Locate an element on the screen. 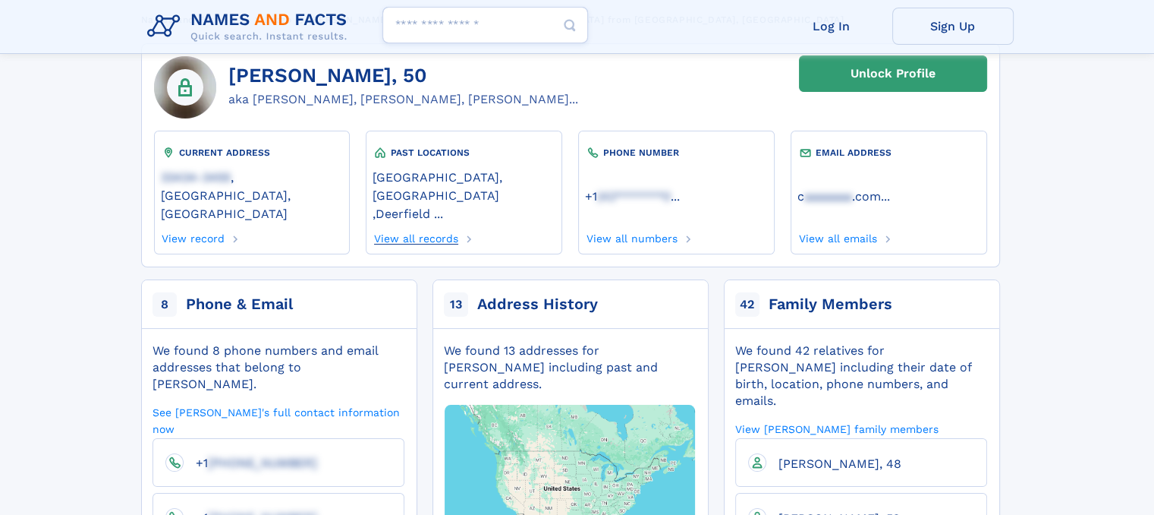 This screenshot has height=515, width=1154. a: caaaaaaa.com is located at coordinates (839, 195).